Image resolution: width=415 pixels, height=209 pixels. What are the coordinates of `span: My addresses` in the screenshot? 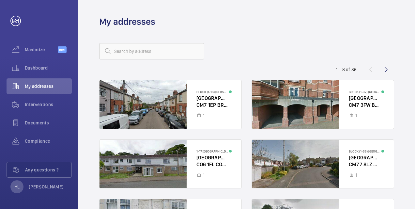 It's located at (48, 86).